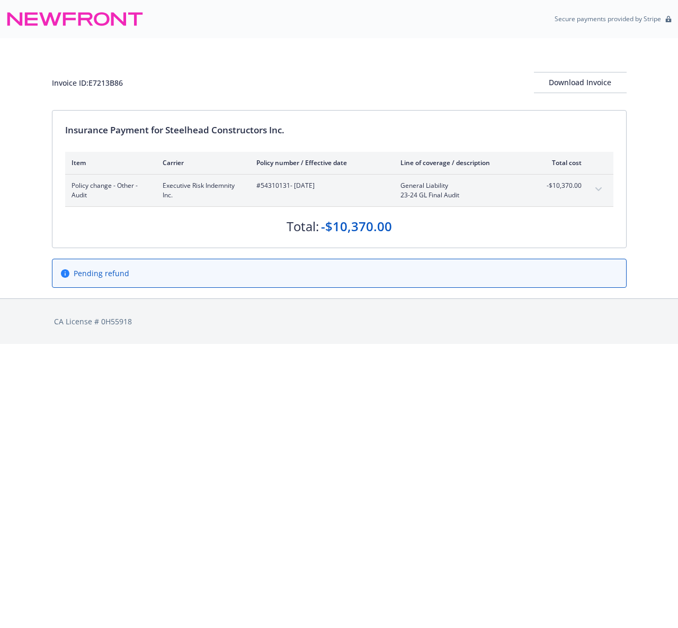 This screenshot has width=678, height=628. What do you see at coordinates (302, 227) in the screenshot?
I see `div: Total:` at bounding box center [302, 227].